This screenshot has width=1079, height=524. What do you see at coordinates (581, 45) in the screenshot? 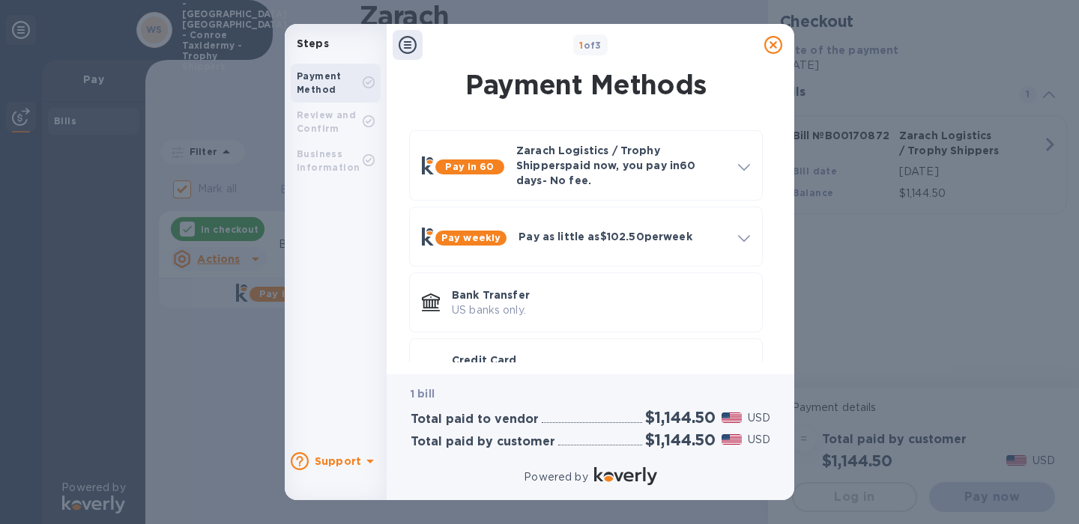
I see `span: 1` at bounding box center [581, 45].